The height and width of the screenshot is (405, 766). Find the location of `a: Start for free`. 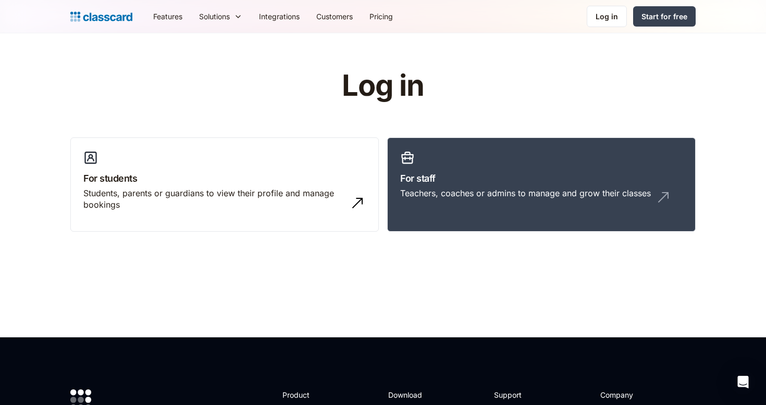

a: Start for free is located at coordinates (664, 16).